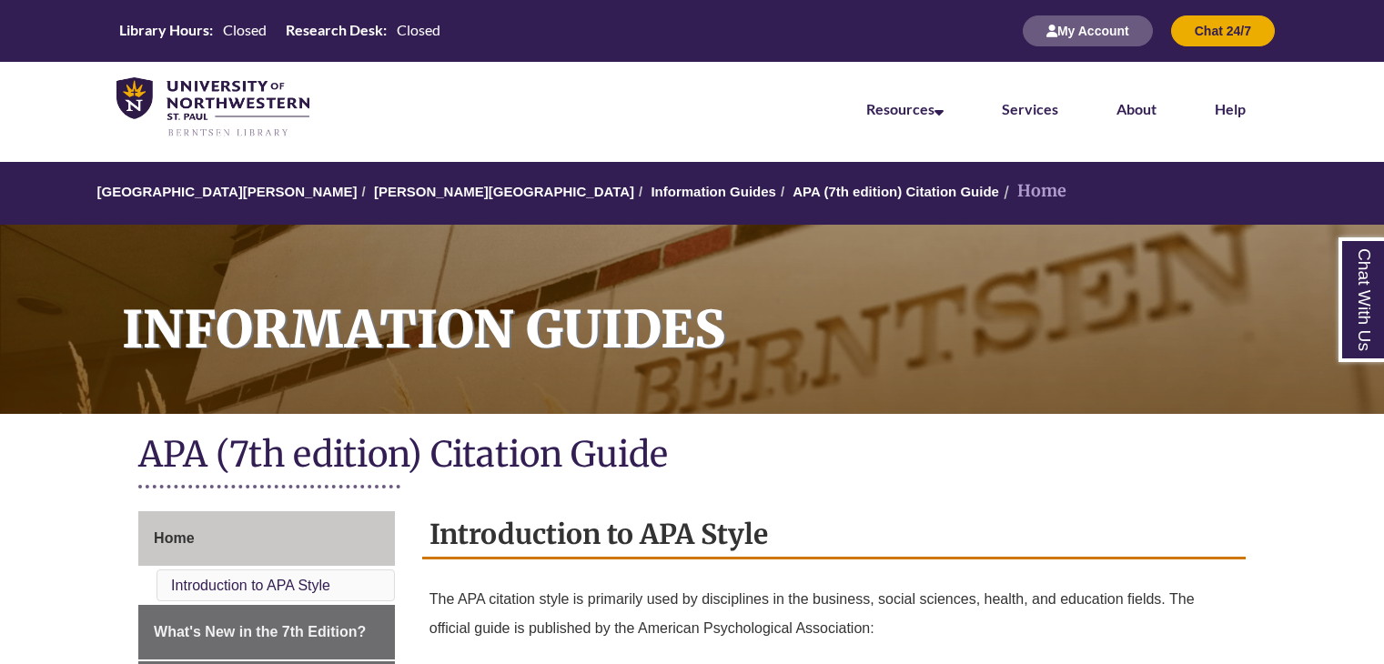  I want to click on p: The APA citation style is primarily used by disciplines in the business, social sciences, health,..., so click(834, 614).